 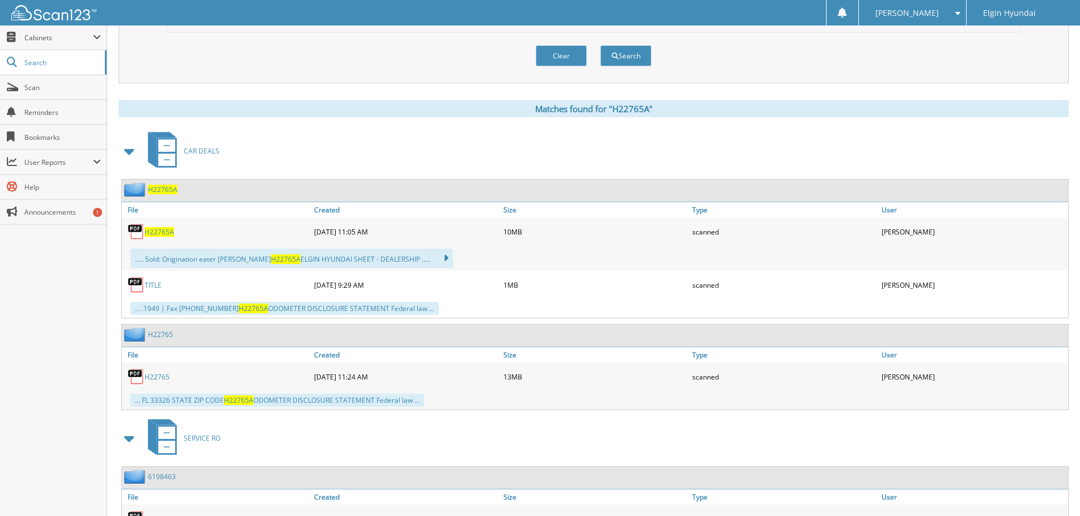 I want to click on span: Reminders, so click(x=62, y=112).